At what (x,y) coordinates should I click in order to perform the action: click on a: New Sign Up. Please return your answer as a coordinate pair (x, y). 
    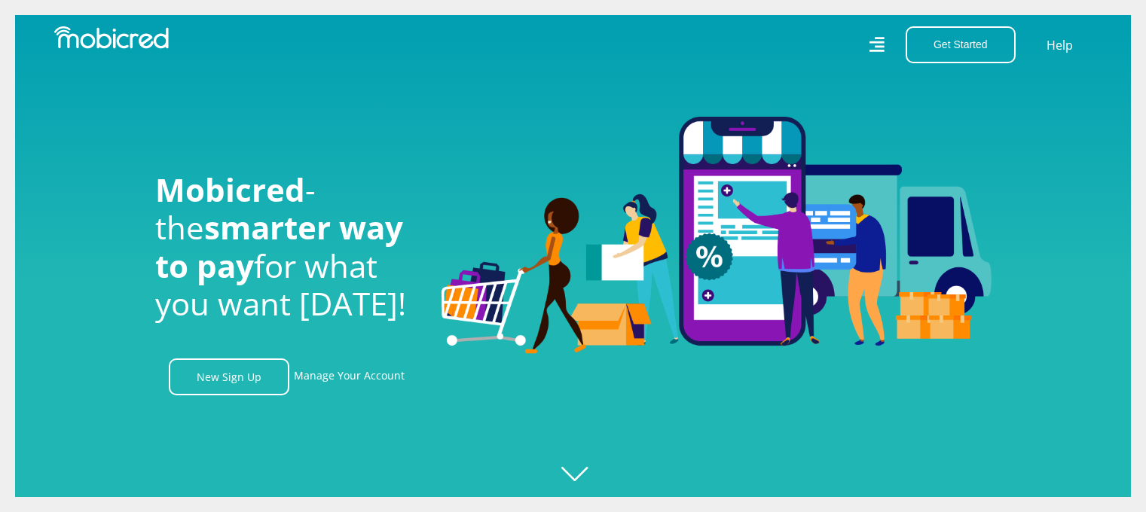
    Looking at the image, I should click on (229, 377).